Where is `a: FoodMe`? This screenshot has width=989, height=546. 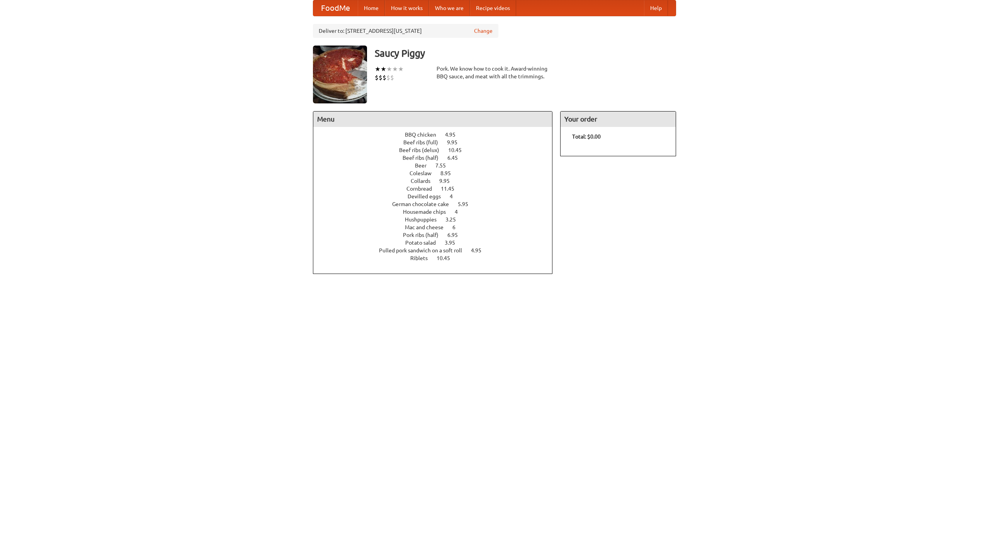 a: FoodMe is located at coordinates (335, 8).